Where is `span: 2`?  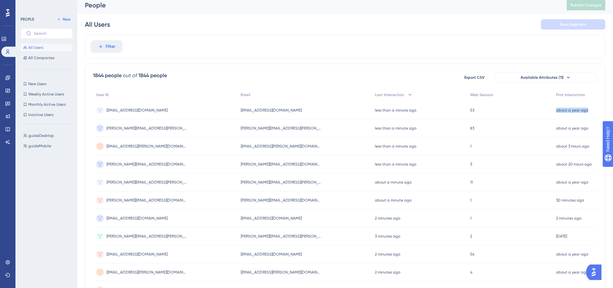
span: 2 is located at coordinates (471, 236).